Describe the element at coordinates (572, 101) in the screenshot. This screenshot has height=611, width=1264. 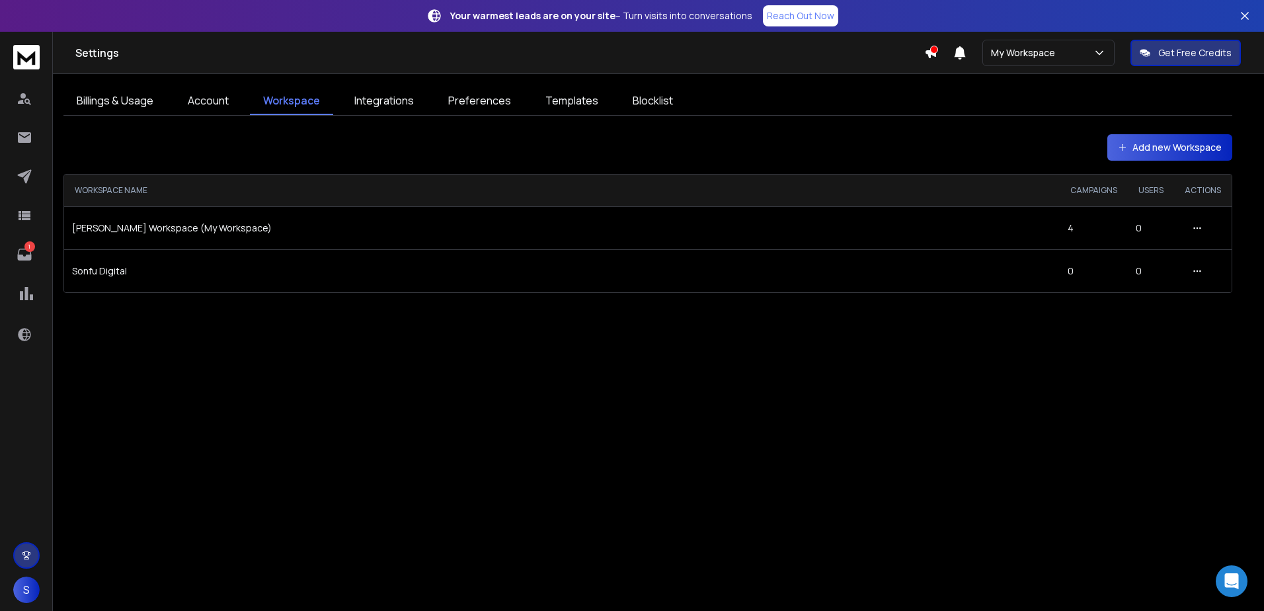
I see `a: Templates` at that location.